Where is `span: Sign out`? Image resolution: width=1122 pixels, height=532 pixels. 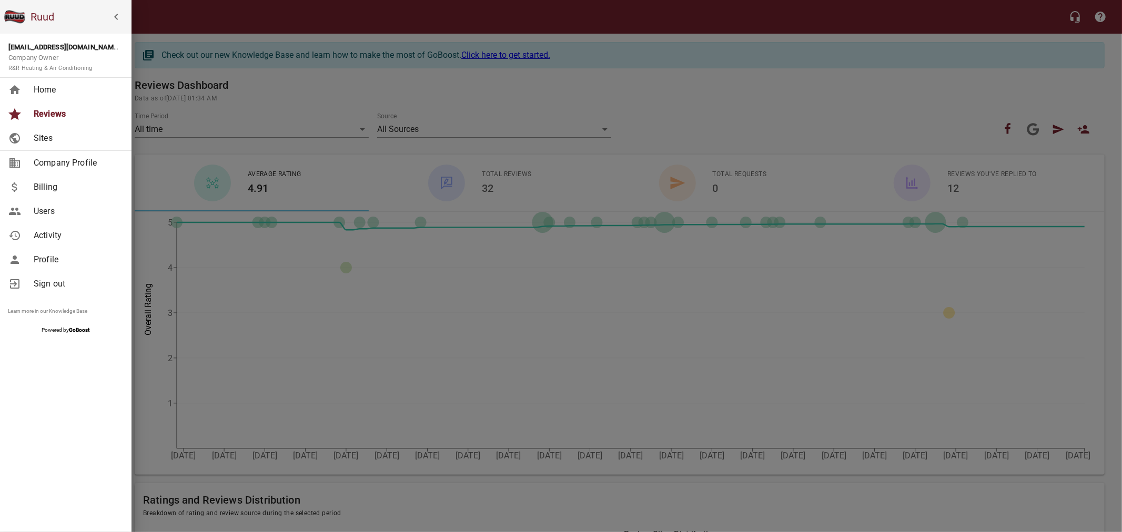
span: Sign out is located at coordinates (76, 284).